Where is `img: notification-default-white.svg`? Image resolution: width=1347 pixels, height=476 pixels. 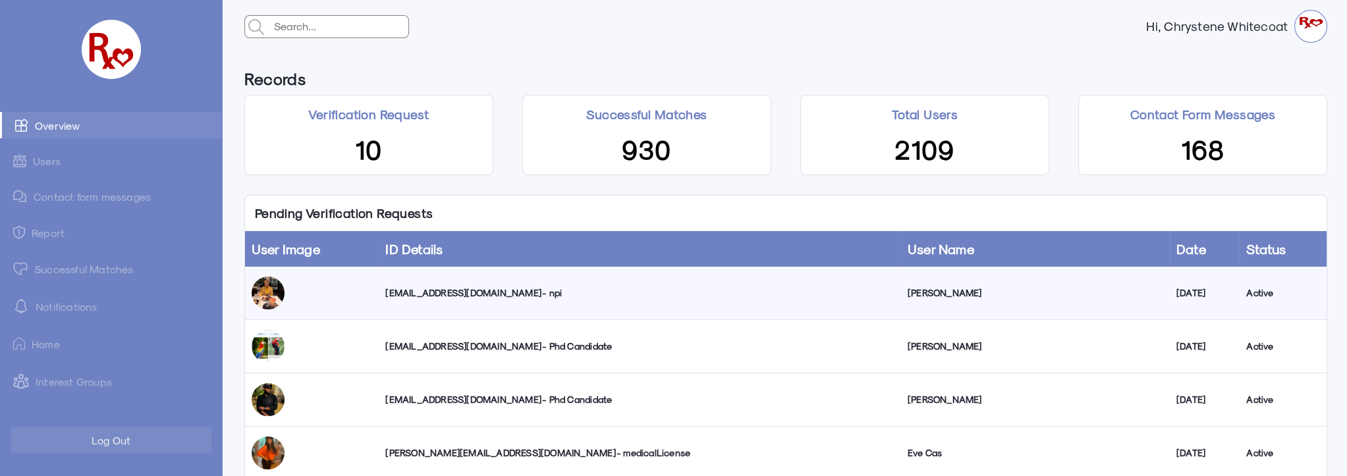
img: notification-default-white.svg is located at coordinates (21, 306).